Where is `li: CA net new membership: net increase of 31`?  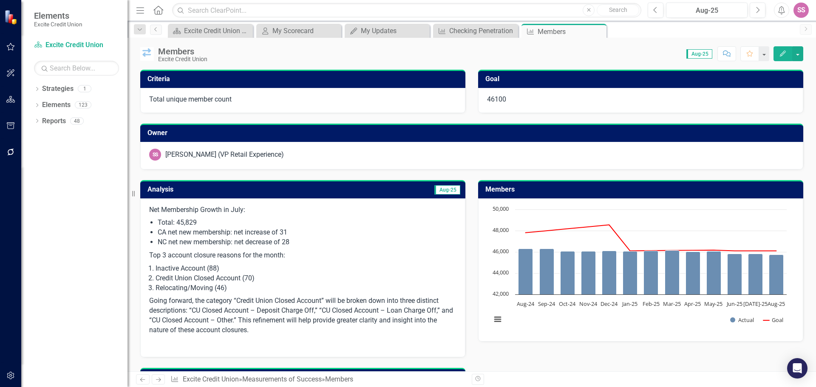 li: CA net new membership: net increase of 31 is located at coordinates (307, 232).